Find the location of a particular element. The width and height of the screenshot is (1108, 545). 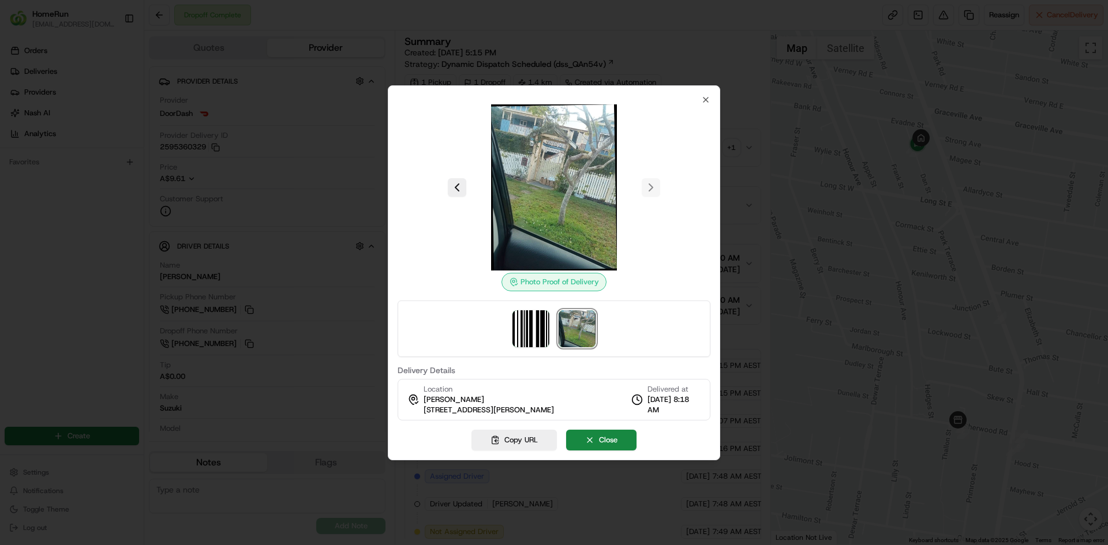

label: Delivery Details is located at coordinates (554, 370).